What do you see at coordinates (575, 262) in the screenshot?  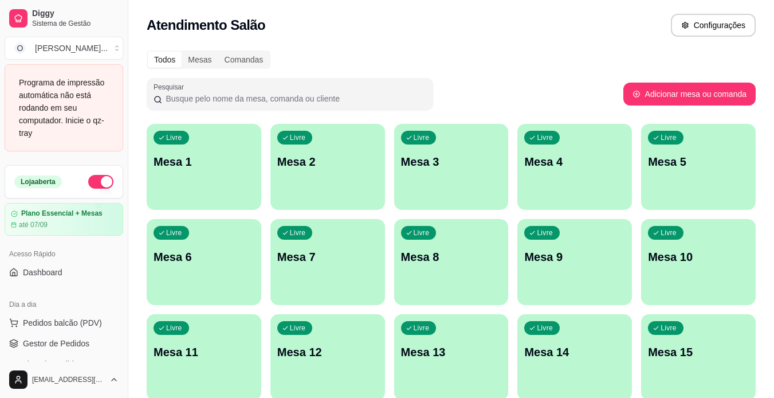 I see `button: LivreMesa 9` at bounding box center [575, 262].